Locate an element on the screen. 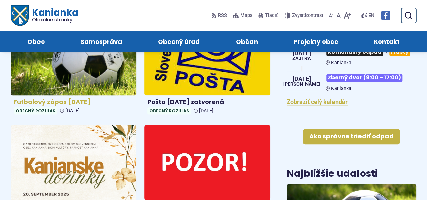 This screenshot has height=200, width=427. h1: Kanianka is located at coordinates (53, 15).